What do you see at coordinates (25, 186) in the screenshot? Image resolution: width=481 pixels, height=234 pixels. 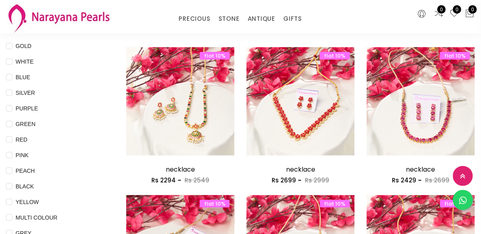 I see `span: BLACK` at bounding box center [25, 186].